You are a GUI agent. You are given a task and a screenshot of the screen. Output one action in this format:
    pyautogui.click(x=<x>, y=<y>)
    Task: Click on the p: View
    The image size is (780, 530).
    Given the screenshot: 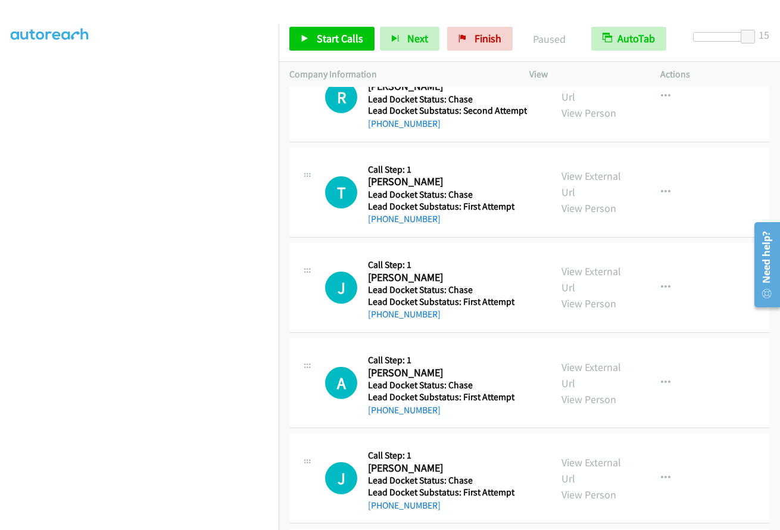 What is the action you would take?
    pyautogui.click(x=584, y=74)
    